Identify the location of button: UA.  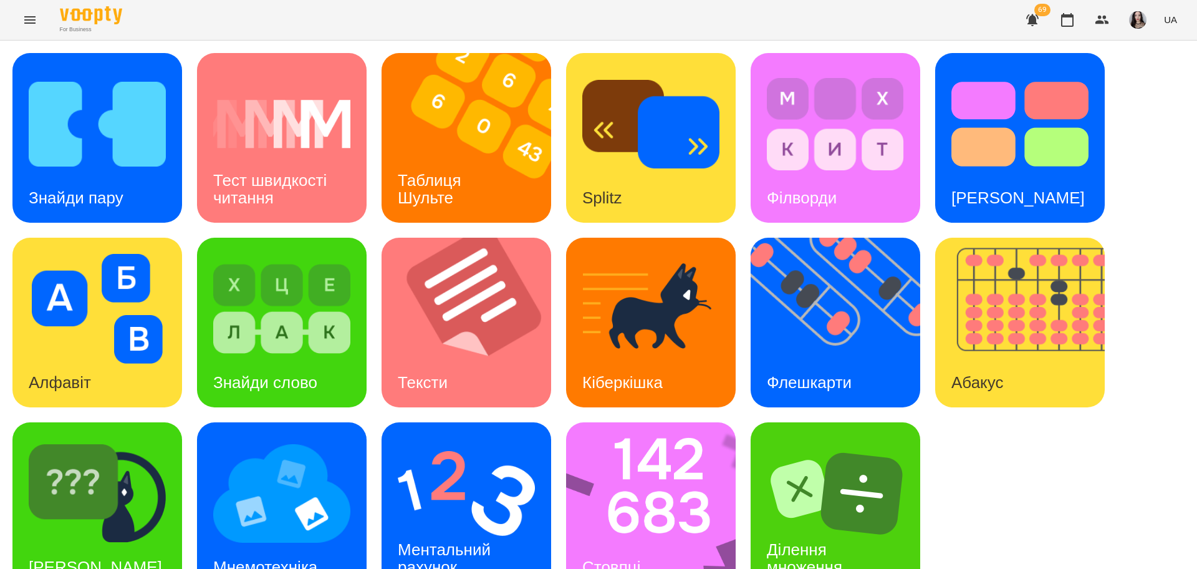
(1171, 19).